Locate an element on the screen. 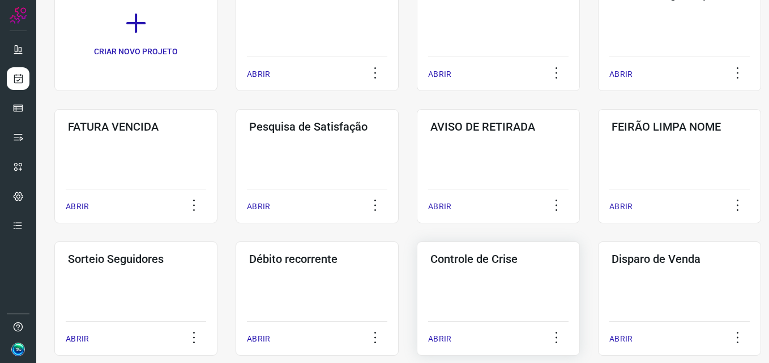  h3: Disparo de Venda is located at coordinates (679, 259).